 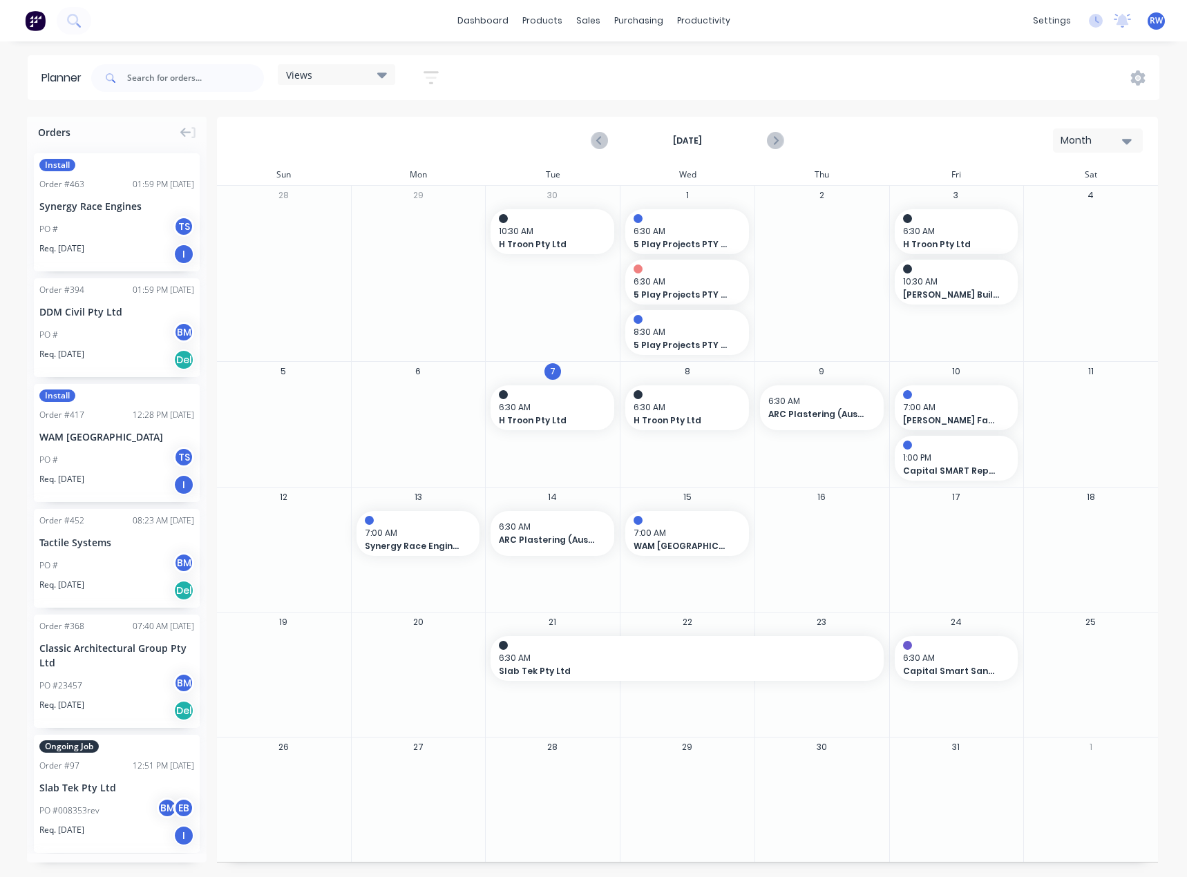 What do you see at coordinates (61, 686) in the screenshot?
I see `div: PO #23457` at bounding box center [61, 686].